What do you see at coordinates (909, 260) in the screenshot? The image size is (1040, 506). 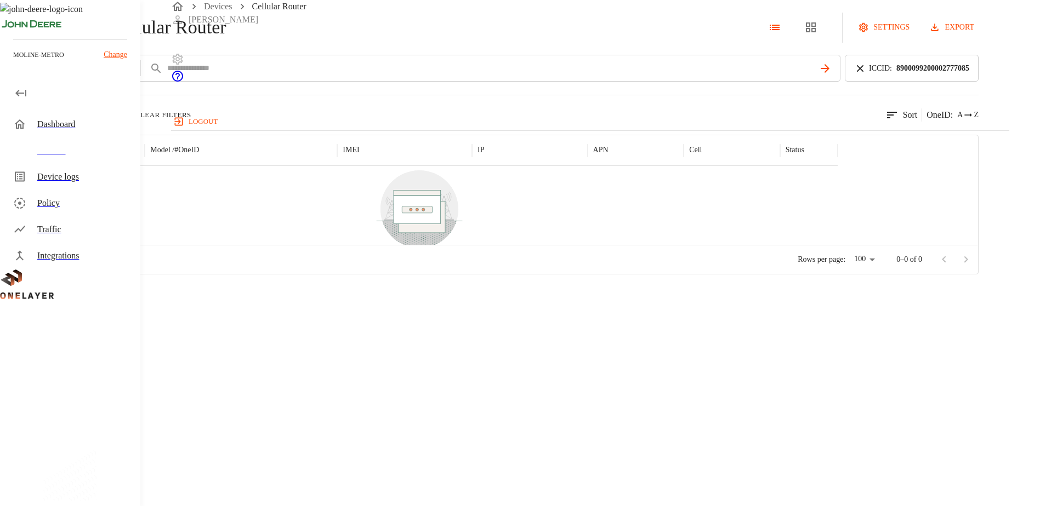 I see `p: 0–0 of 0` at bounding box center [909, 260].